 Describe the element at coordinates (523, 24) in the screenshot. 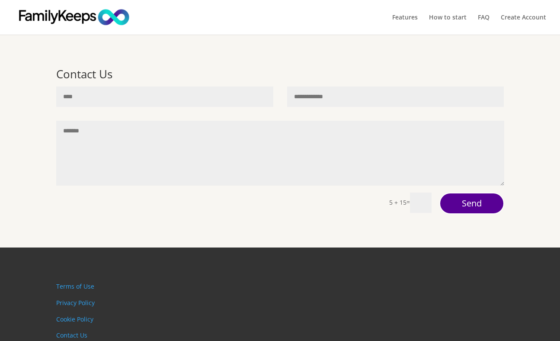

I see `a: Create Account` at that location.